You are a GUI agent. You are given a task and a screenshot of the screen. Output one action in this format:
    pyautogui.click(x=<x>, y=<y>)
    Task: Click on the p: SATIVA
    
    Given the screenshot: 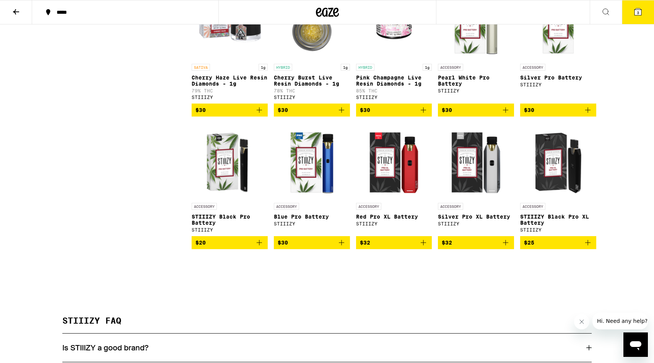 What is the action you would take?
    pyautogui.click(x=201, y=67)
    